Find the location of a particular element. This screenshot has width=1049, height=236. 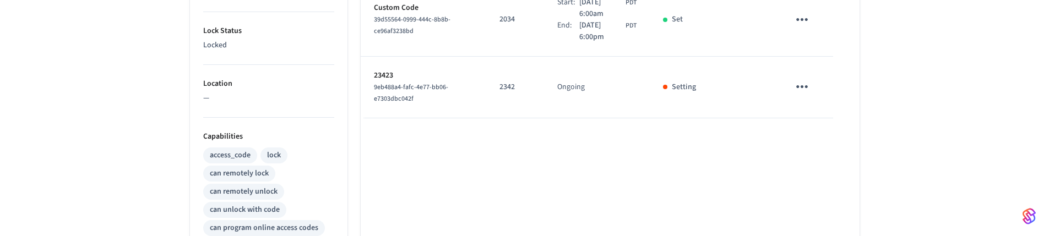

p: 23423 is located at coordinates (423, 75).